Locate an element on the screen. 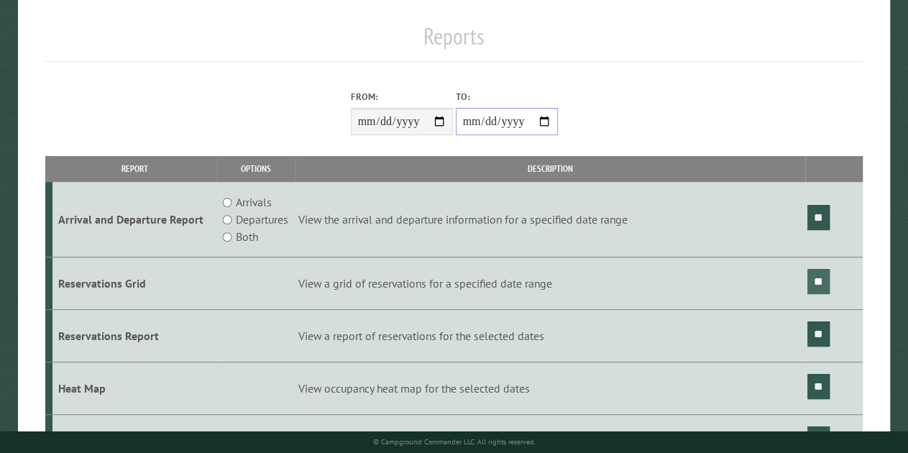  td: View occupancy heat map for the selected dates is located at coordinates (550, 387).